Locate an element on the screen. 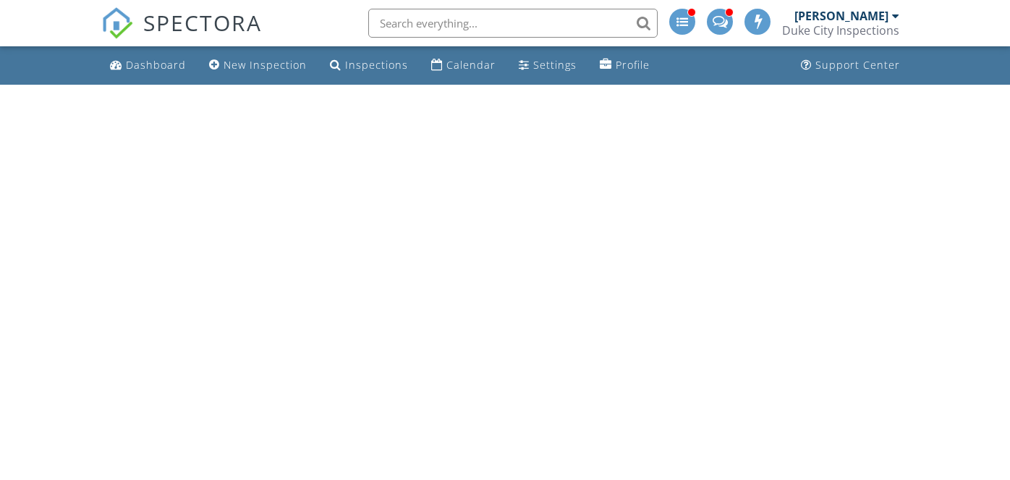  a: SPECTORA is located at coordinates (182, 35).